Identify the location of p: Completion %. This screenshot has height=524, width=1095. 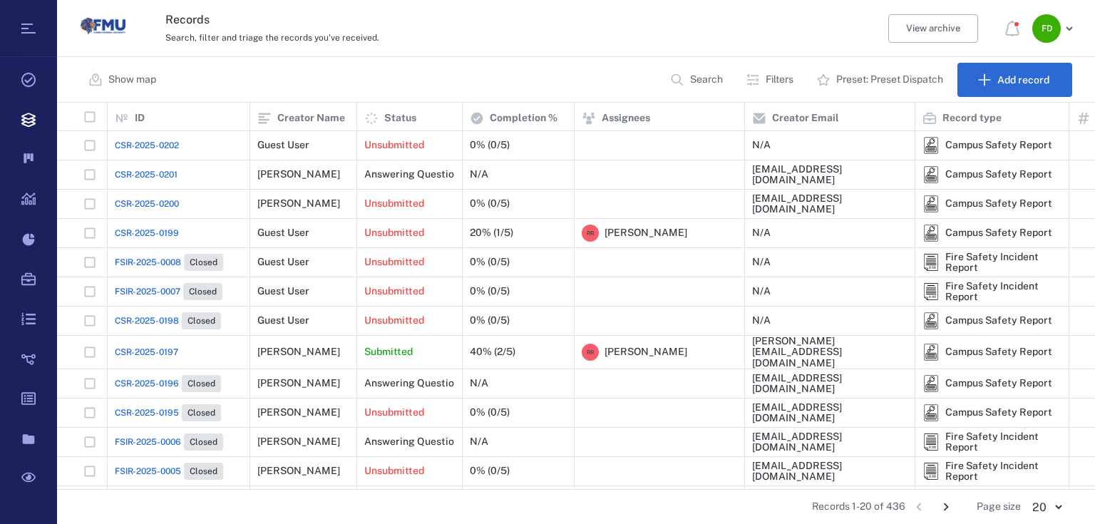
(523, 118).